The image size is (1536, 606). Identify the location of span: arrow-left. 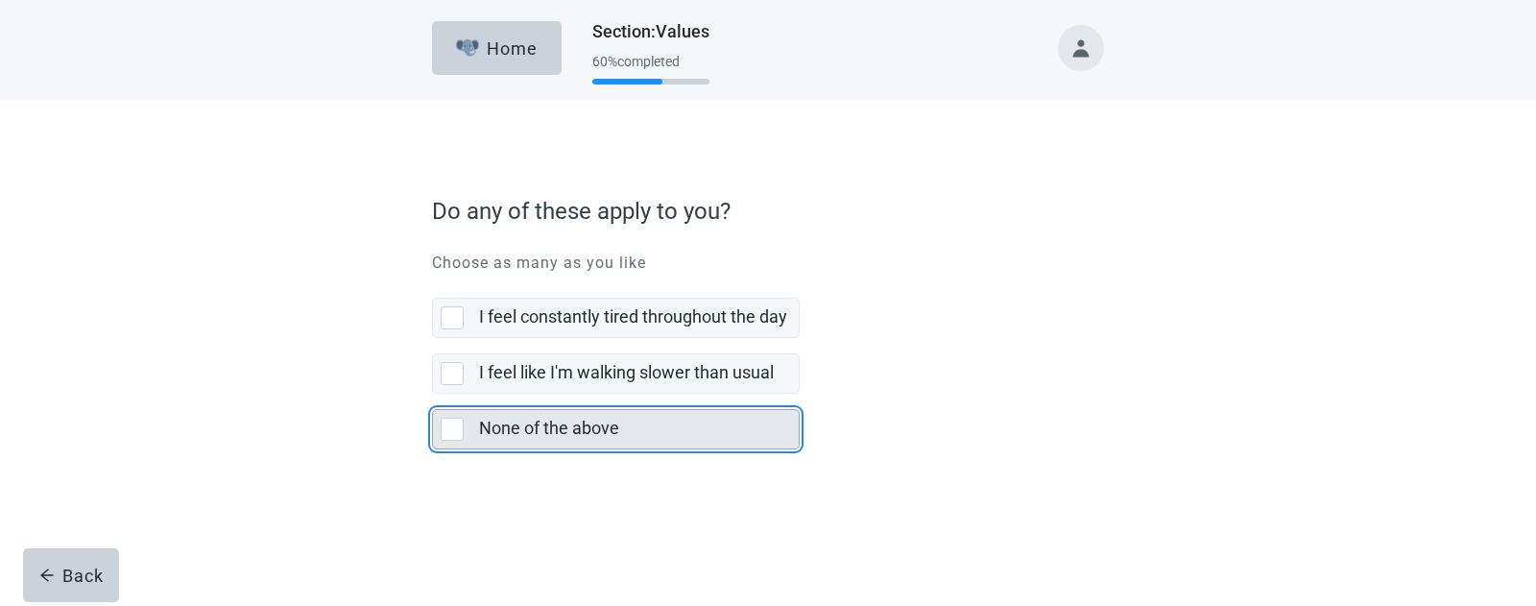
(47, 575).